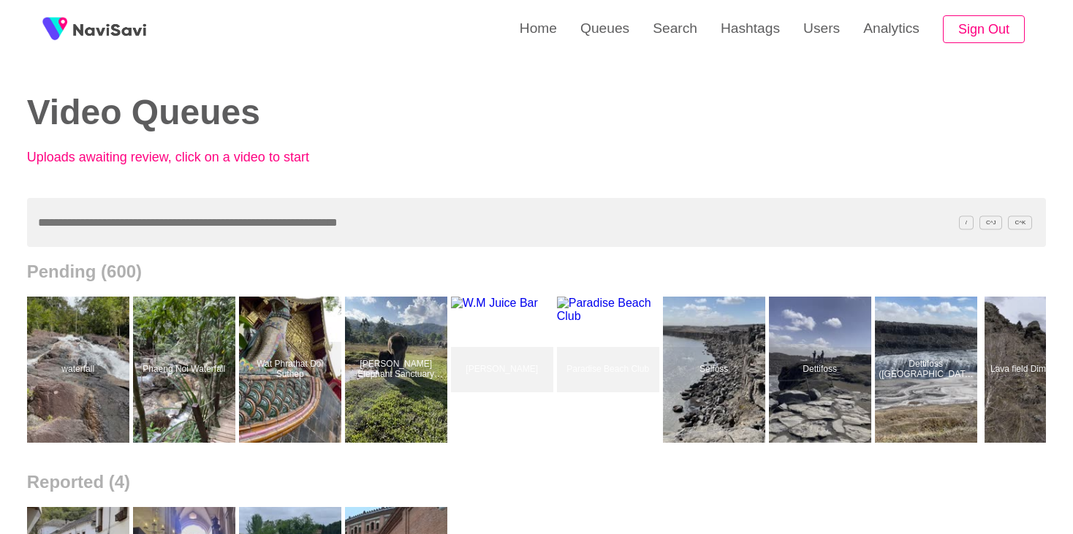 The width and height of the screenshot is (1073, 534). What do you see at coordinates (186, 370) in the screenshot?
I see `a: Phaeng Noi WaterfallPhaeng Noi Waterfall` at bounding box center [186, 370].